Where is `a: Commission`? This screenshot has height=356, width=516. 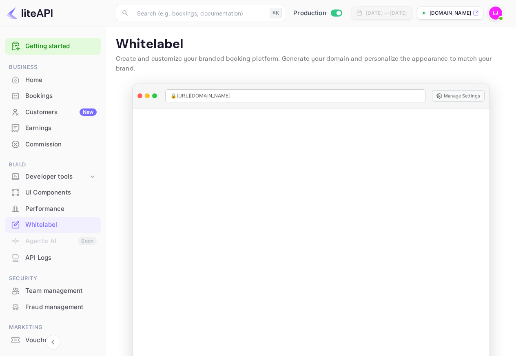
a: Commission is located at coordinates (53, 144).